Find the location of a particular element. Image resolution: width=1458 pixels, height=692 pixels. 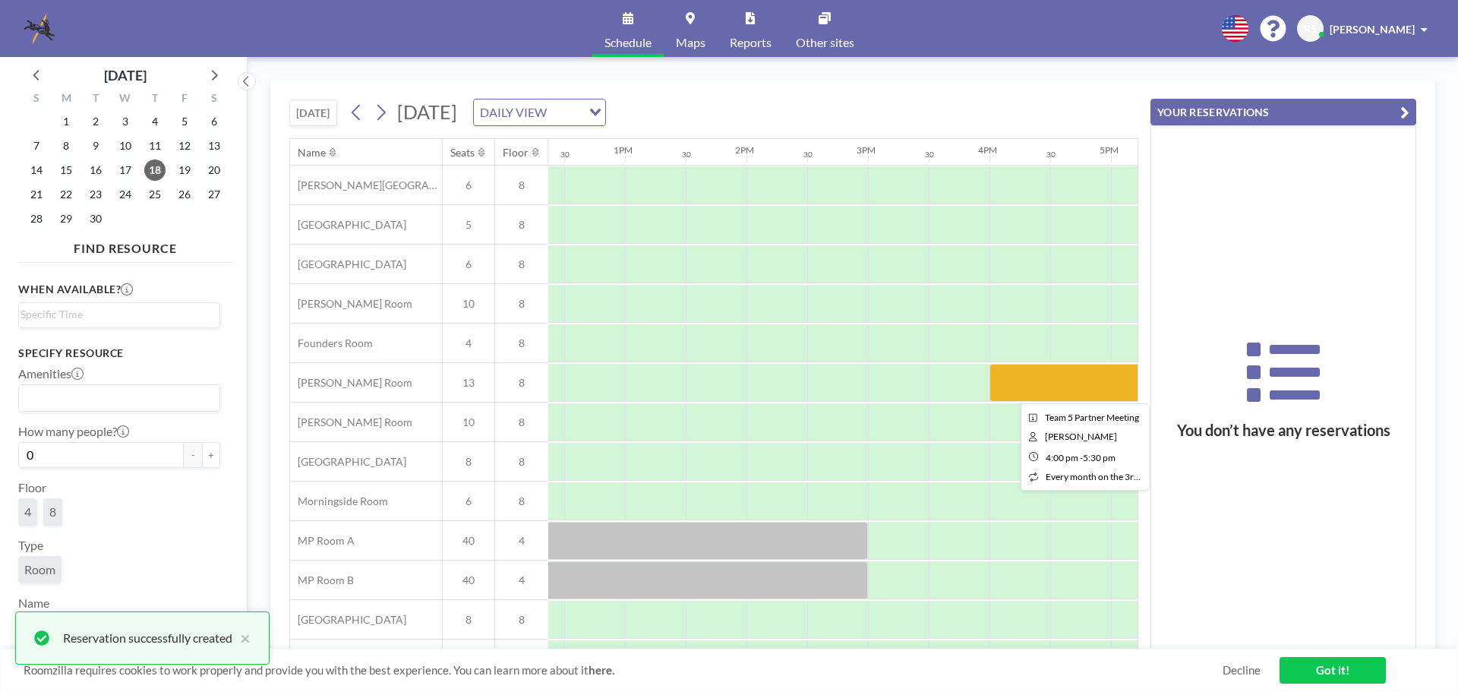

span: Tuesday, September 30, 2025 is located at coordinates (96, 219).